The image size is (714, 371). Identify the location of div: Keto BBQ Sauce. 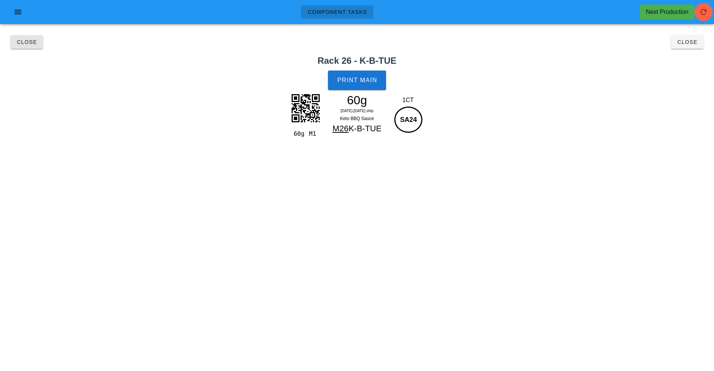
(357, 119).